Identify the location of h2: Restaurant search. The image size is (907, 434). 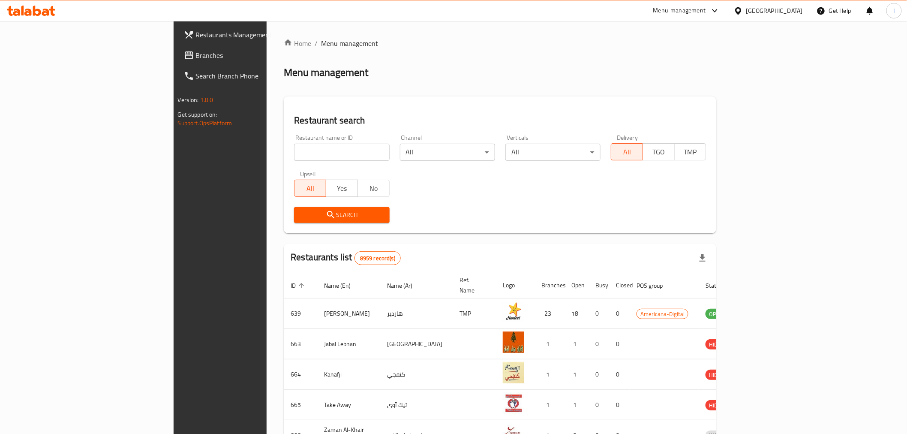
(500, 121).